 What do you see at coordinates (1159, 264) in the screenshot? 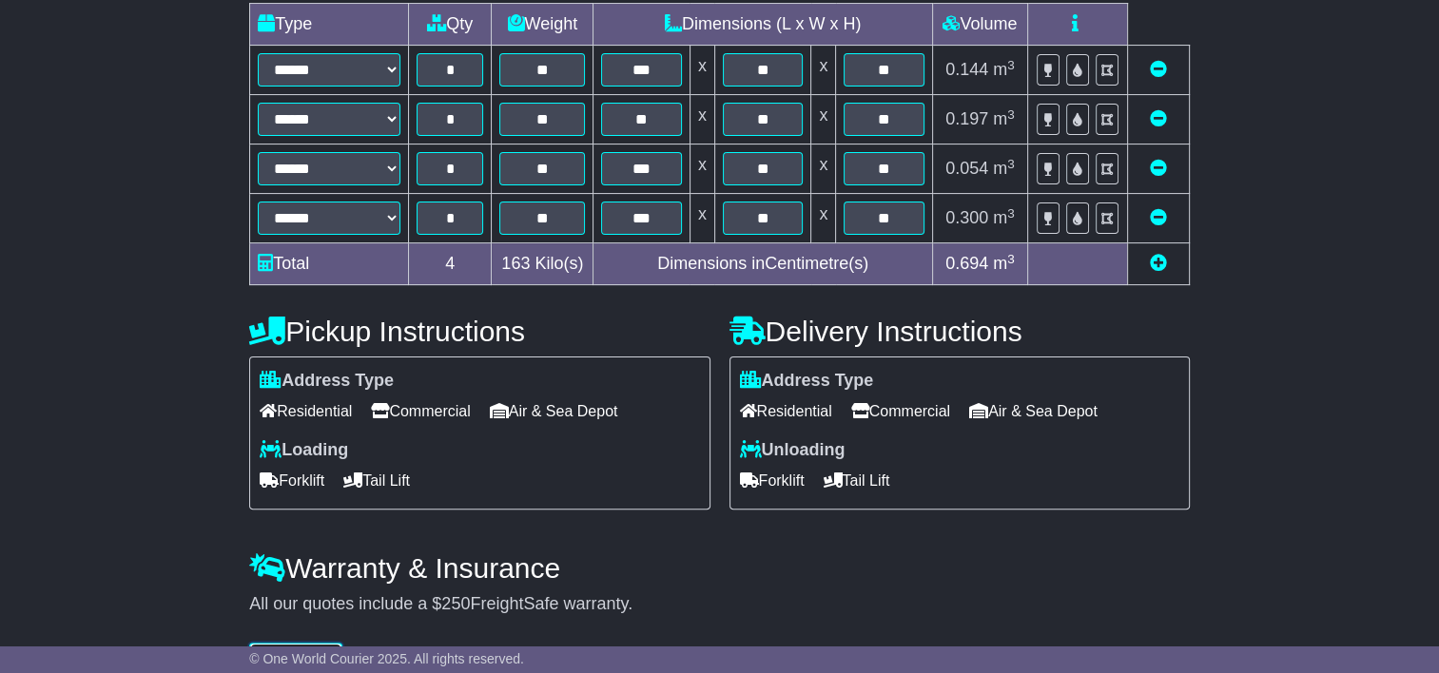
I see `a: Add new item` at bounding box center [1159, 264].